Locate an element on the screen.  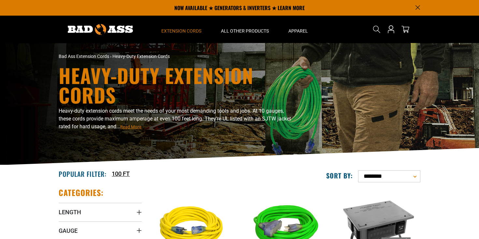
summary: All Other Products is located at coordinates (245, 29).